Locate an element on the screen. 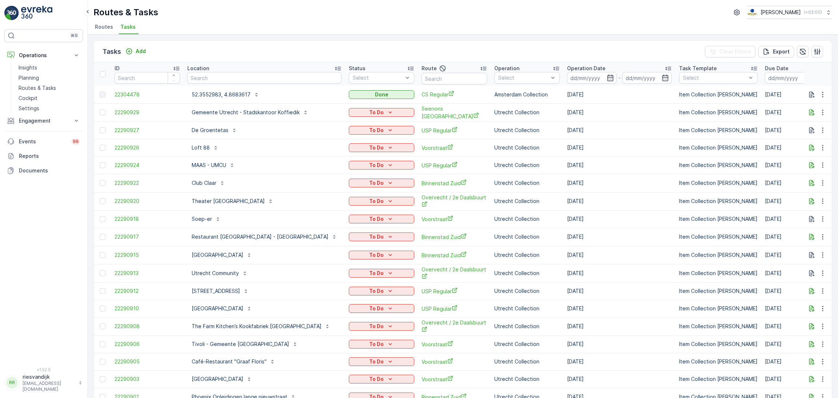 The width and height of the screenshot is (838, 398). p: Export is located at coordinates (781, 52).